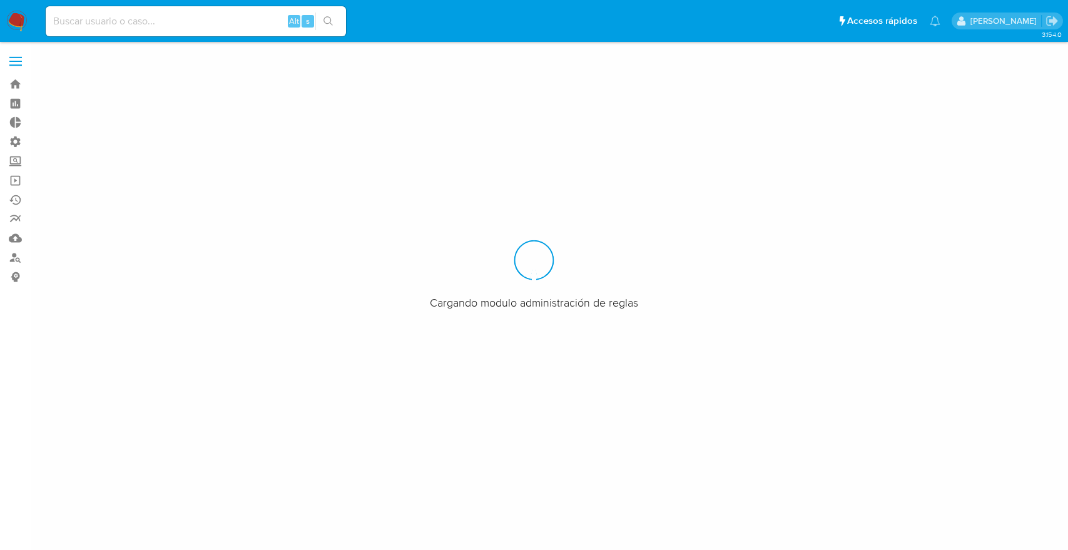 The width and height of the screenshot is (1068, 550). Describe the element at coordinates (294, 21) in the screenshot. I see `span: Alt` at that location.